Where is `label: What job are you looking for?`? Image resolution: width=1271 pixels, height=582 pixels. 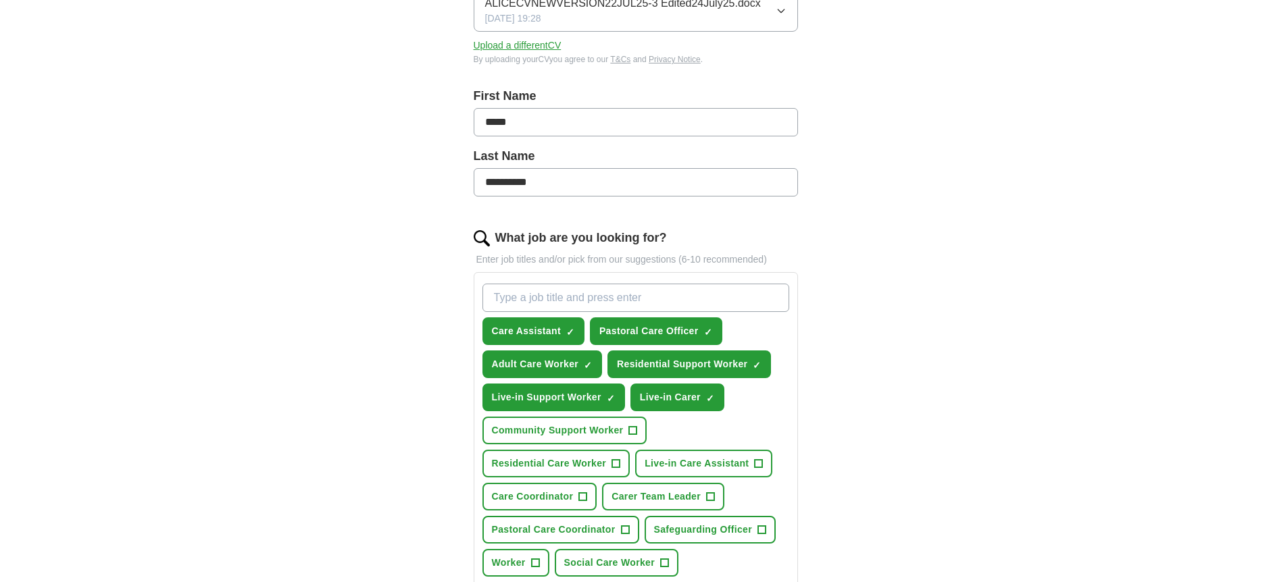 label: What job are you looking for? is located at coordinates (581, 238).